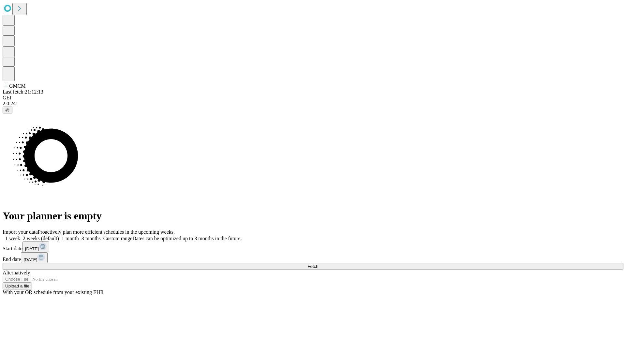 This screenshot has height=352, width=626. What do you see at coordinates (70, 238) in the screenshot?
I see `span: 1 month` at bounding box center [70, 238].